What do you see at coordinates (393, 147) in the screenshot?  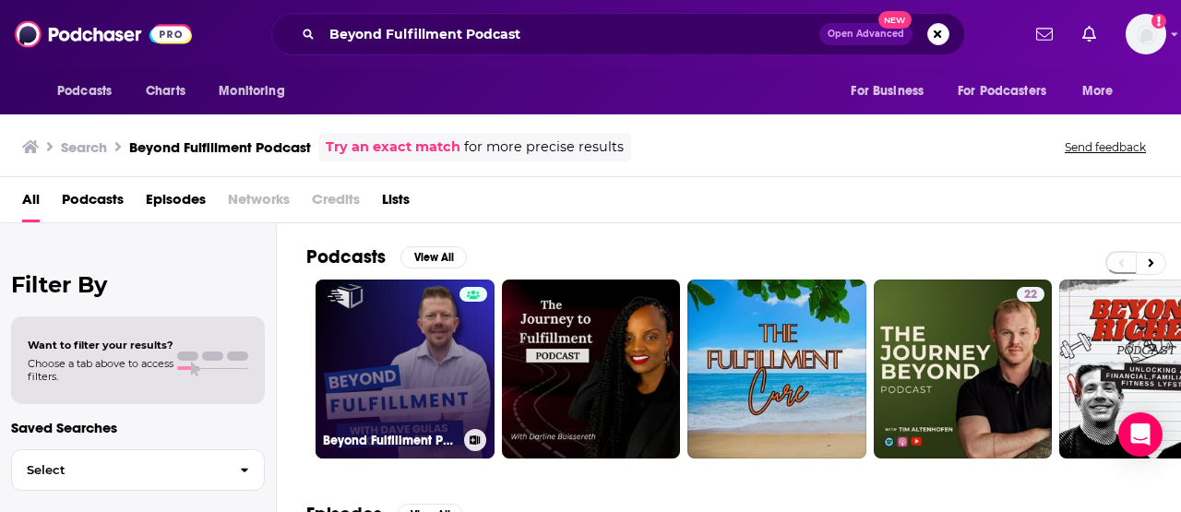 I see `a: Try an exact match` at bounding box center [393, 147].